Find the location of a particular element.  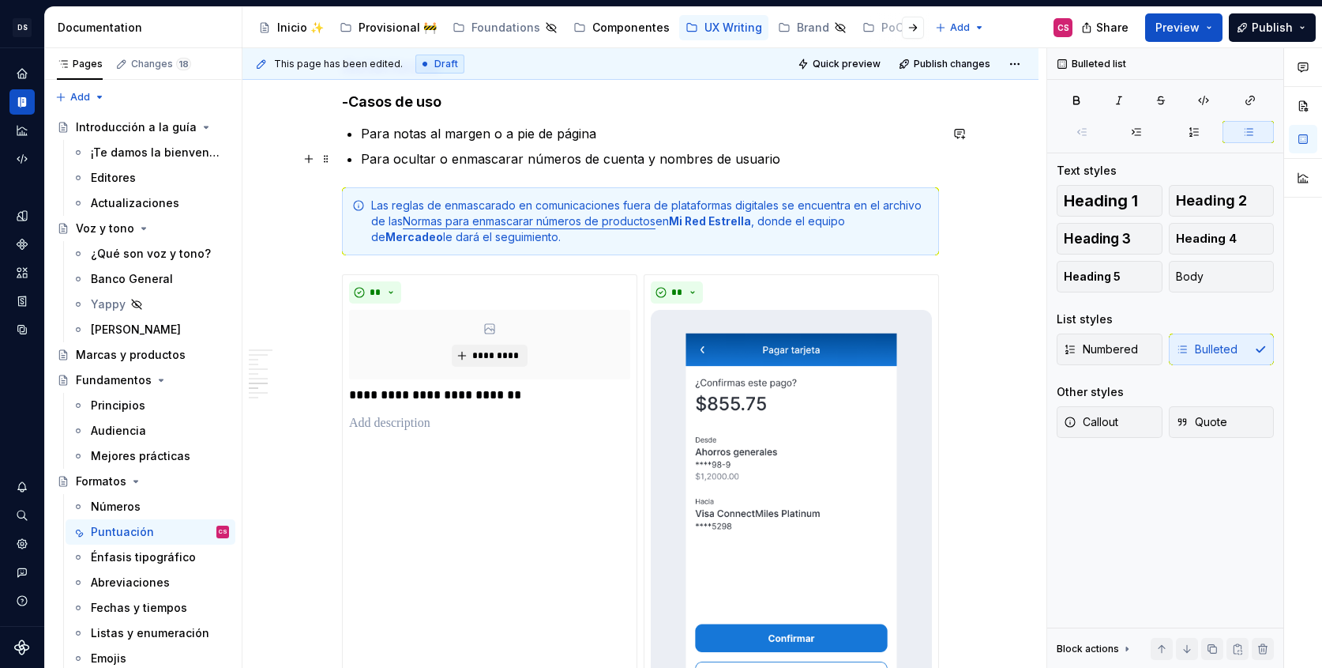

div: Design tokens is located at coordinates (22, 216).